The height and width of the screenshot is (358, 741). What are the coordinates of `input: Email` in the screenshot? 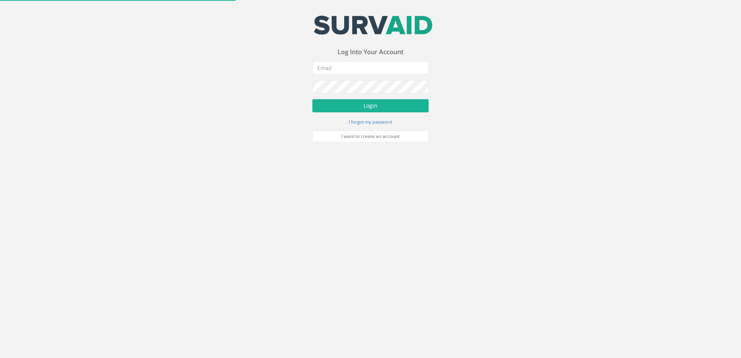 It's located at (370, 68).